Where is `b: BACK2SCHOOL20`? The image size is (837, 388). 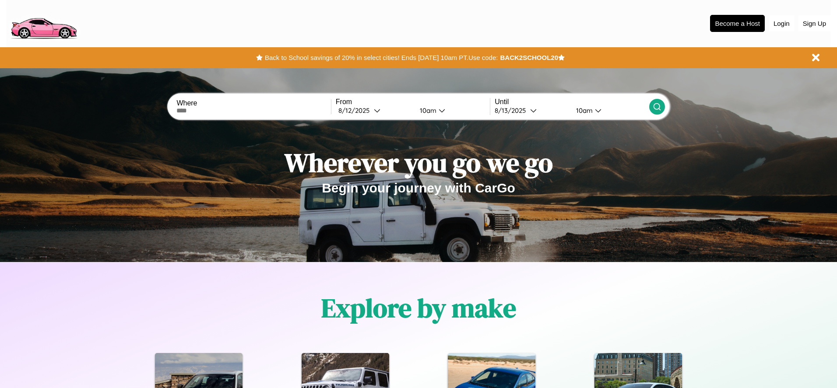 b: BACK2SCHOOL20 is located at coordinates (529, 57).